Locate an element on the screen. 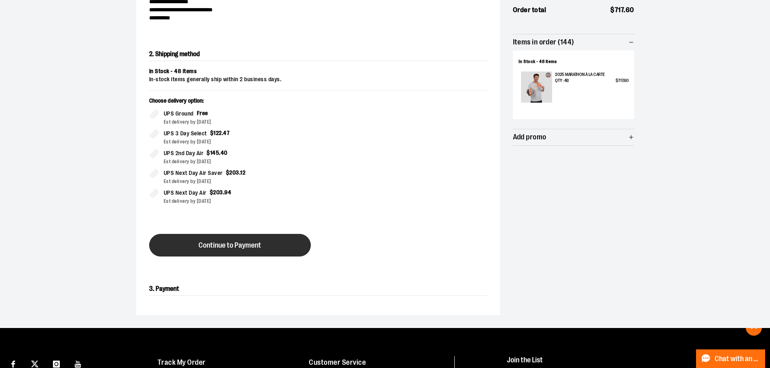 The image size is (770, 368). span: 122 is located at coordinates (218, 133).